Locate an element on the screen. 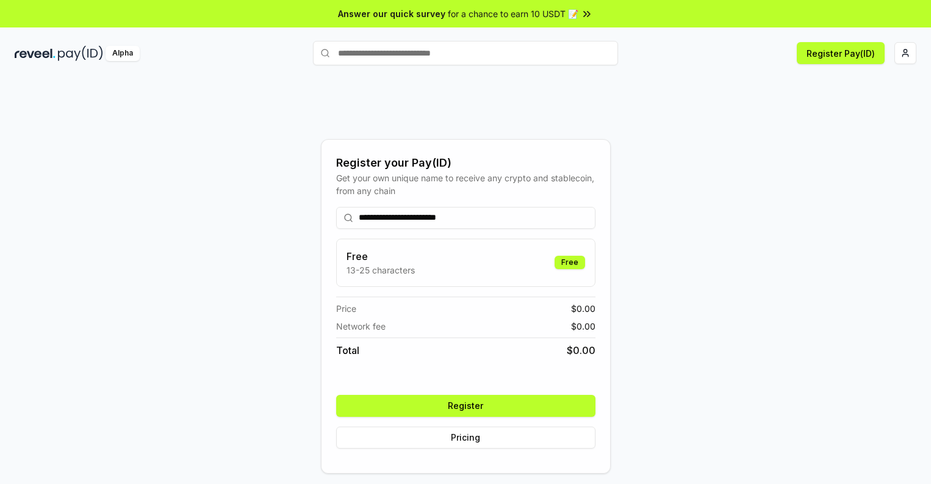 The height and width of the screenshot is (484, 931). button: Register is located at coordinates (465, 406).